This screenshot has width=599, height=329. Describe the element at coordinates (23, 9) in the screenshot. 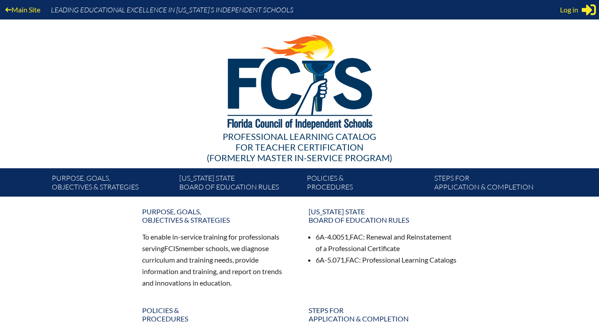

I see `a: Main Site` at that location.